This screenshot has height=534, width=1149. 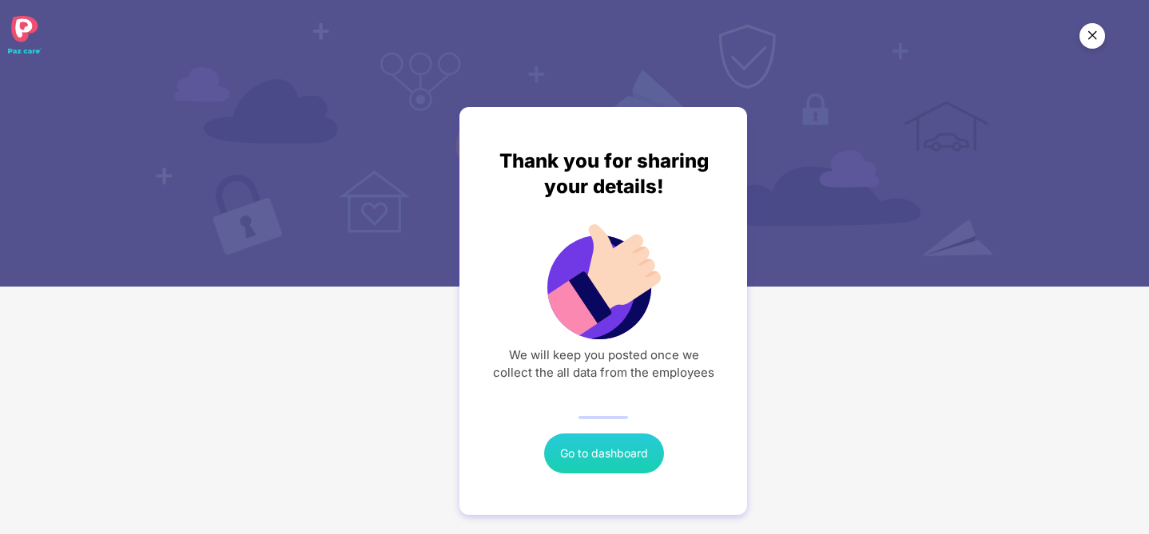 What do you see at coordinates (25, 34) in the screenshot?
I see `img: Paz Care` at bounding box center [25, 34].